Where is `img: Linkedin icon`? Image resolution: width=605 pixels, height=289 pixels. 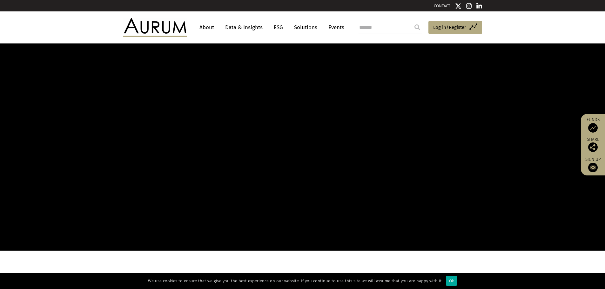 img: Linkedin icon is located at coordinates (479, 6).